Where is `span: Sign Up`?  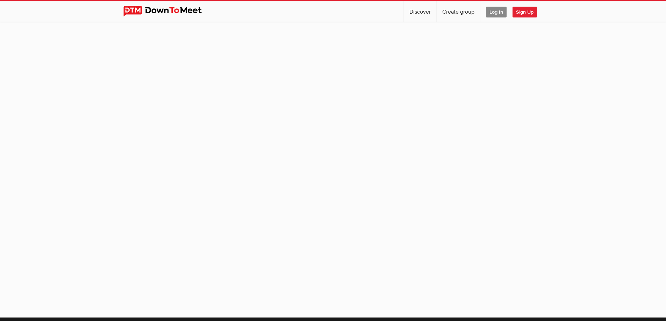 span: Sign Up is located at coordinates (524, 12).